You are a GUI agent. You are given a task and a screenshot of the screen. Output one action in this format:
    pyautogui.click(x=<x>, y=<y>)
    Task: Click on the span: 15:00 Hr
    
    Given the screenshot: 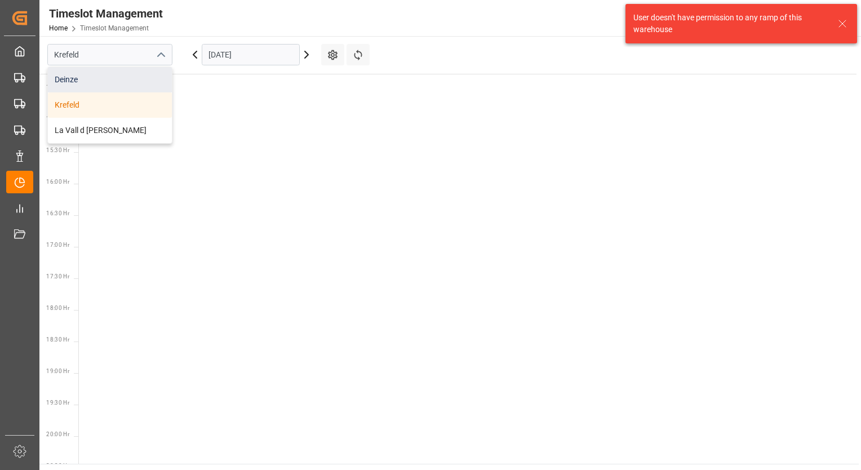 What is the action you would take?
    pyautogui.click(x=57, y=118)
    